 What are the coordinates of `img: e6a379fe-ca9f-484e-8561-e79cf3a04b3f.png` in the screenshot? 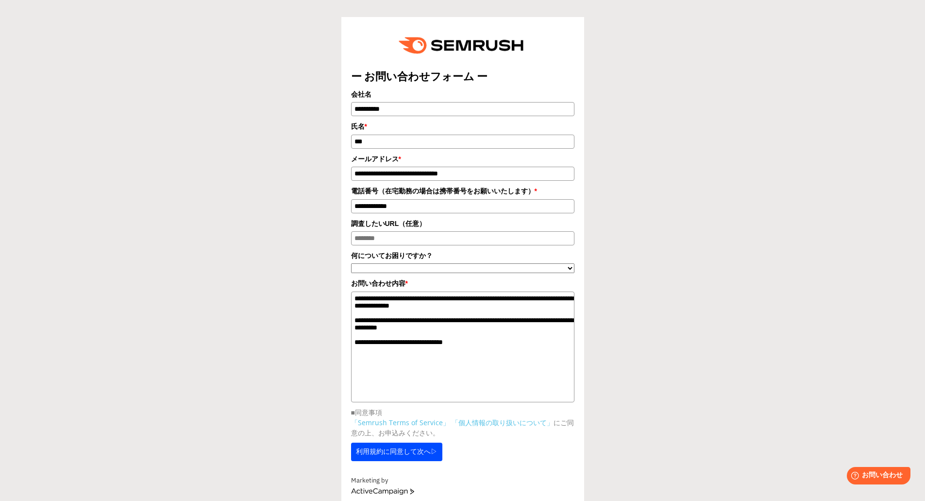 It's located at (463, 45).